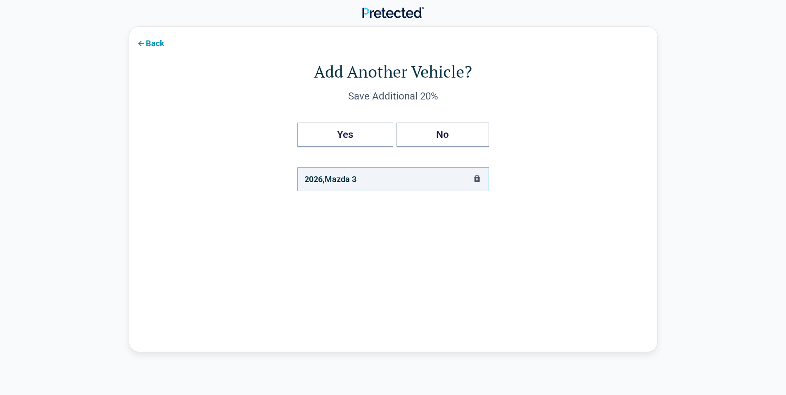 Image resolution: width=786 pixels, height=395 pixels. What do you see at coordinates (345, 135) in the screenshot?
I see `button: Yes` at bounding box center [345, 135].